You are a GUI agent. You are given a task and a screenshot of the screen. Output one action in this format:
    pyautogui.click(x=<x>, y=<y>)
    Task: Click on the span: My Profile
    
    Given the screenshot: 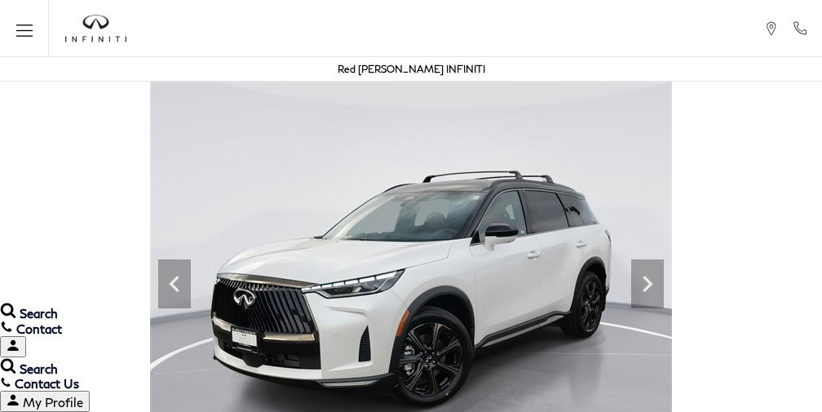 What is the action you would take?
    pyautogui.click(x=53, y=402)
    